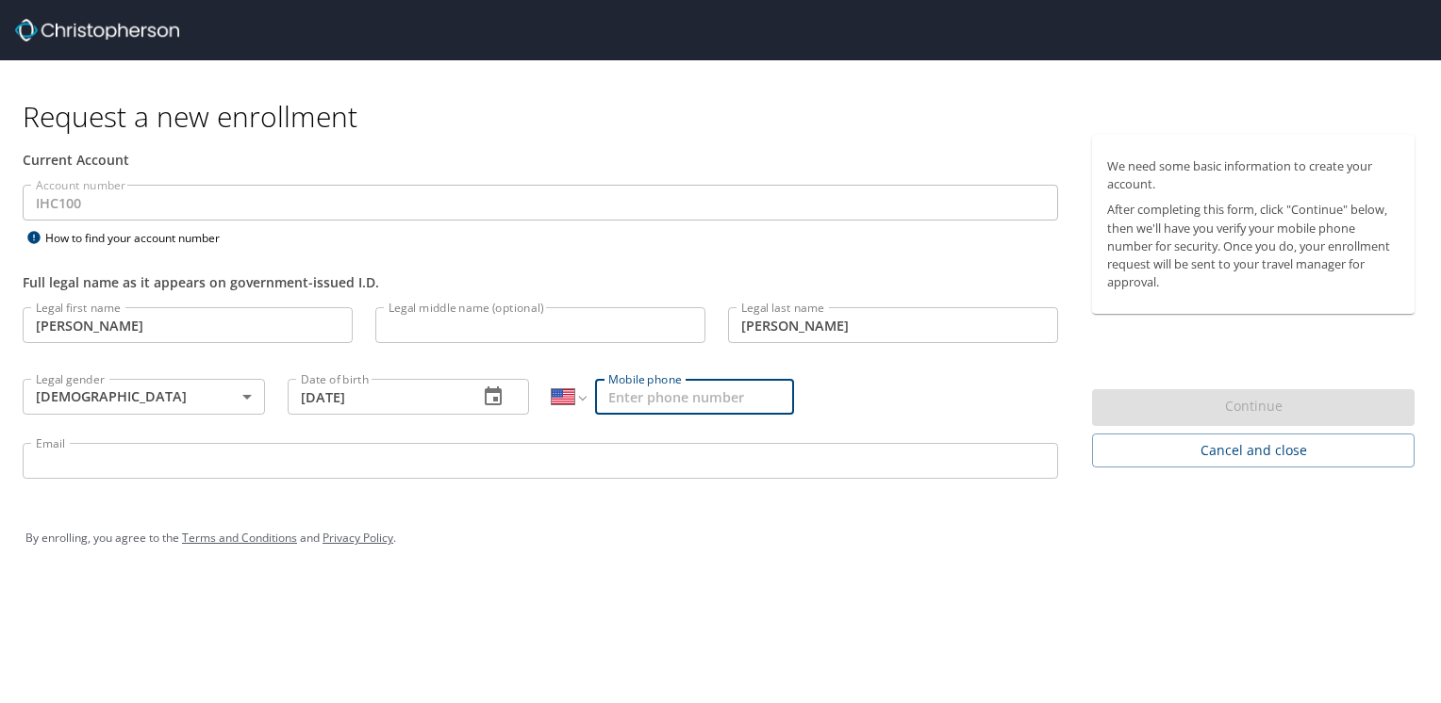 Image resolution: width=1441 pixels, height=703 pixels. Describe the element at coordinates (540, 282) in the screenshot. I see `div: Full legal name as it appears on government-issued I.D.` at that location.